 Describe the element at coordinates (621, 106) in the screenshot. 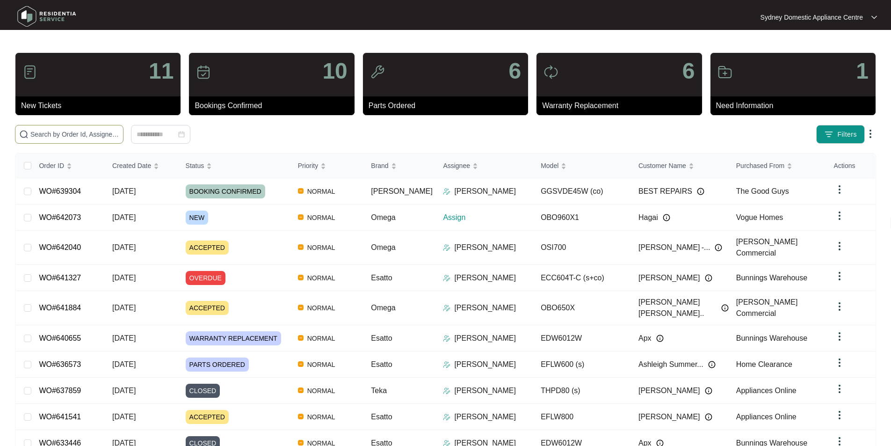

I see `p: Warranty Replacement` at that location.